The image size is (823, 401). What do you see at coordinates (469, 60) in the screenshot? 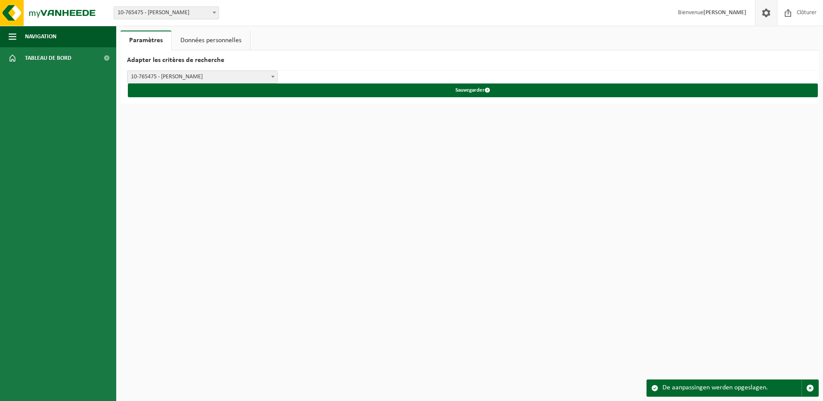
I see `h2: Adapter les critères de recherche` at bounding box center [469, 60].